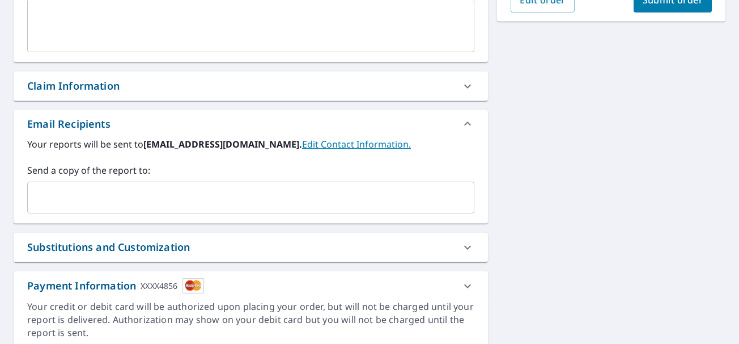  What do you see at coordinates (116, 285) in the screenshot?
I see `div: Payment Information` at bounding box center [116, 285].